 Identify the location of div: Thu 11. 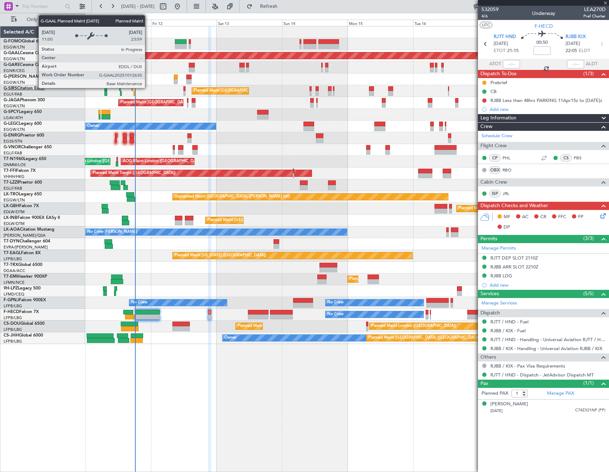
(118, 23).